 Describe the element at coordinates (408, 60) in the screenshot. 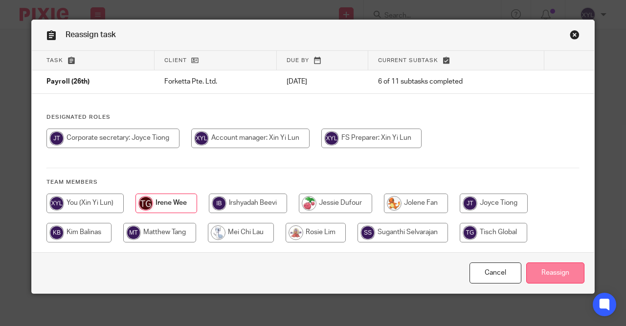

I see `span: Current subtask` at that location.